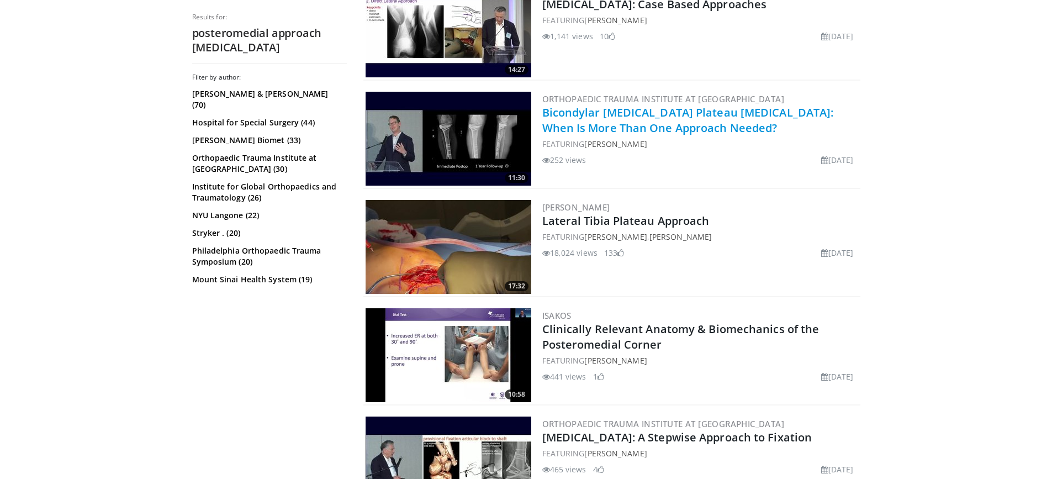 The image size is (1052, 479). I want to click on span: 11:30, so click(517, 178).